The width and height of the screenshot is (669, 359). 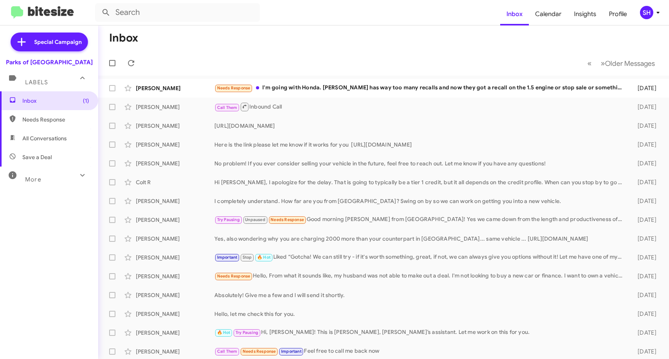 What do you see at coordinates (44, 138) in the screenshot?
I see `span: All Conversations` at bounding box center [44, 138].